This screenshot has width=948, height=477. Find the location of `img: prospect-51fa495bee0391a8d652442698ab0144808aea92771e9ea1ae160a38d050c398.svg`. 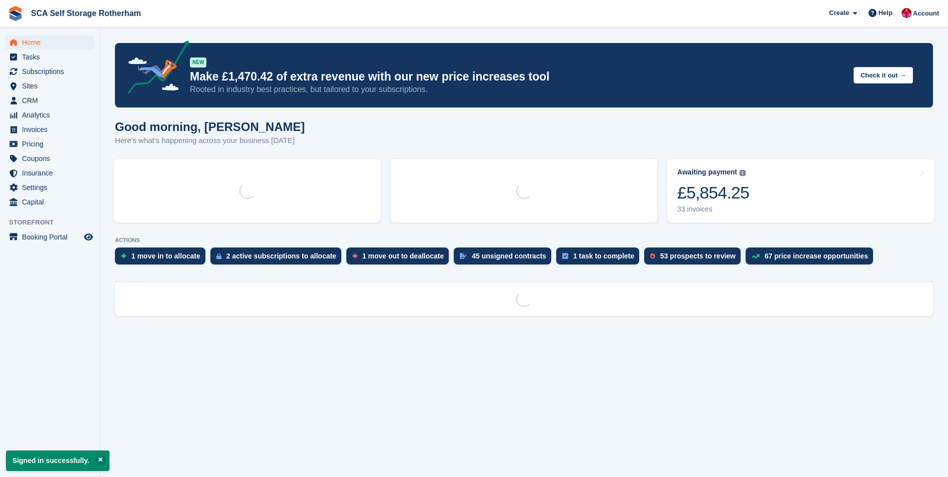

img: prospect-51fa495bee0391a8d652442698ab0144808aea92771e9ea1ae160a38d050c398.svg is located at coordinates (653, 256).